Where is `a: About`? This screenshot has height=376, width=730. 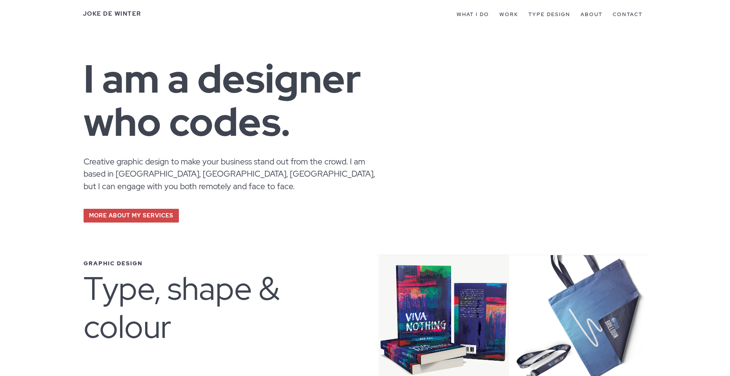 a: About is located at coordinates (591, 14).